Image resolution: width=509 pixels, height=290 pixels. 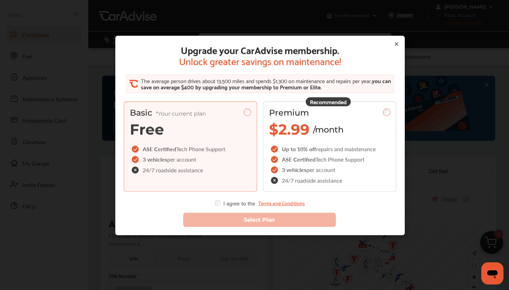 What do you see at coordinates (328, 102) in the screenshot?
I see `div: Recommended` at bounding box center [328, 102].